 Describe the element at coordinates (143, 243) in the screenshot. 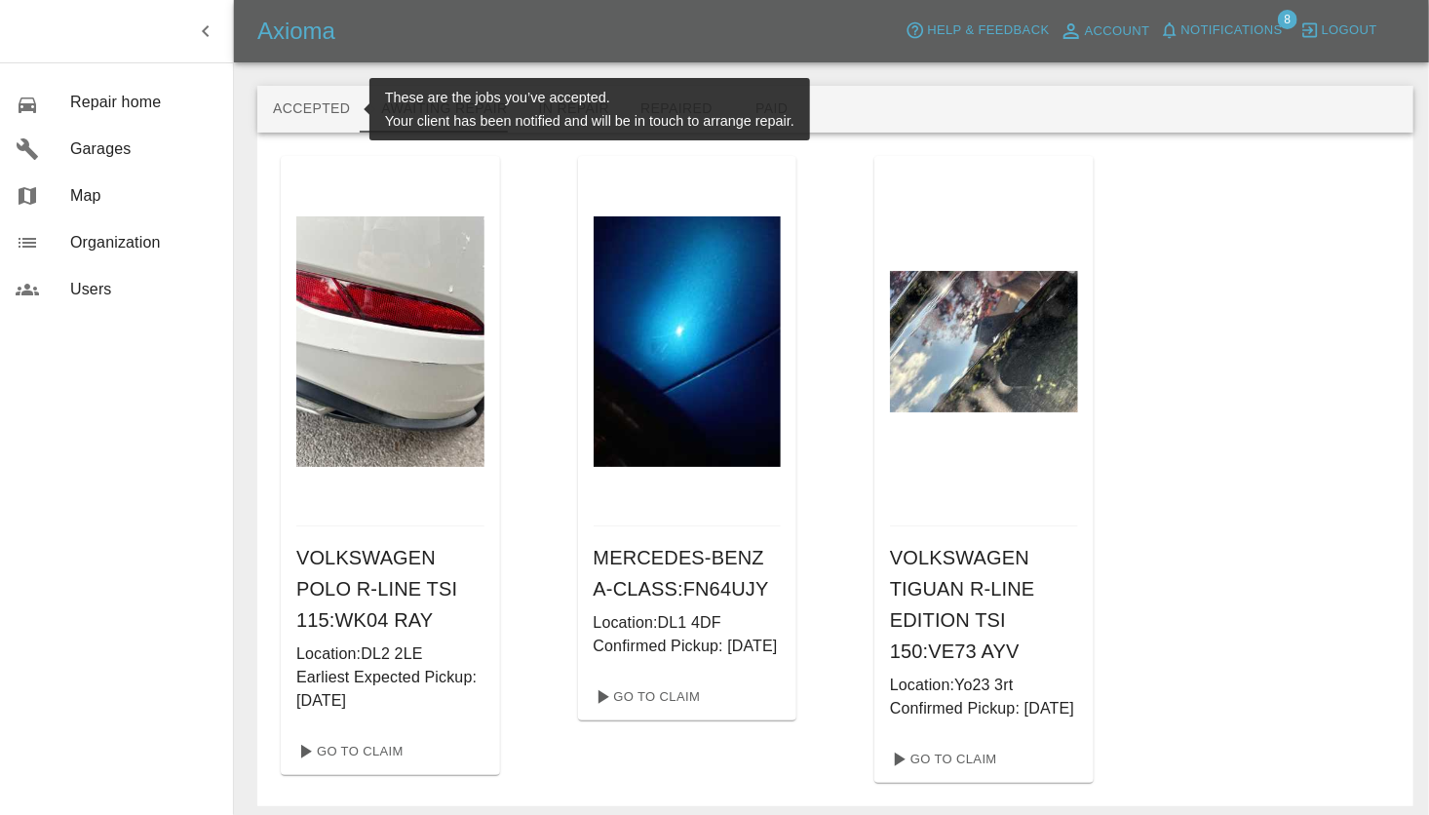

I see `span: Organization` at that location.